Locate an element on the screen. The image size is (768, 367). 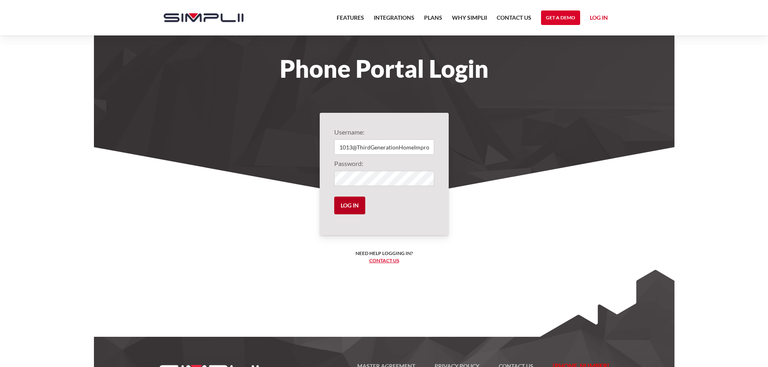
h1: Phone Portal Login is located at coordinates (384, 69).